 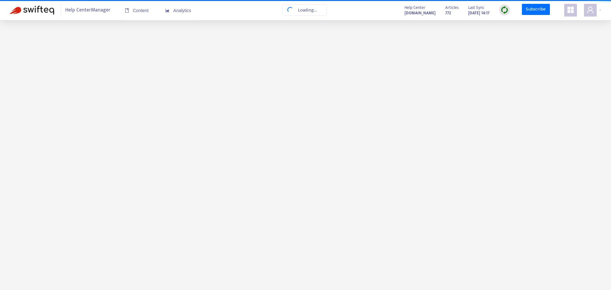 I want to click on span: Articles, so click(x=452, y=8).